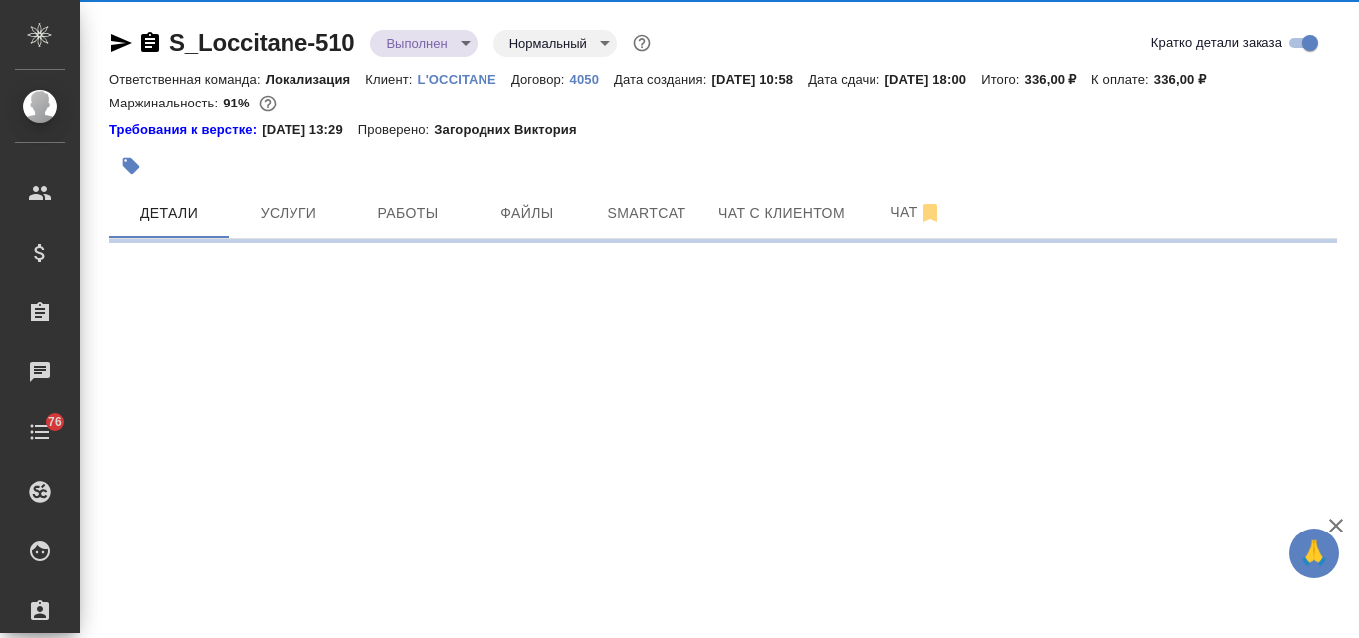  I want to click on span: Smartcat, so click(647, 213).